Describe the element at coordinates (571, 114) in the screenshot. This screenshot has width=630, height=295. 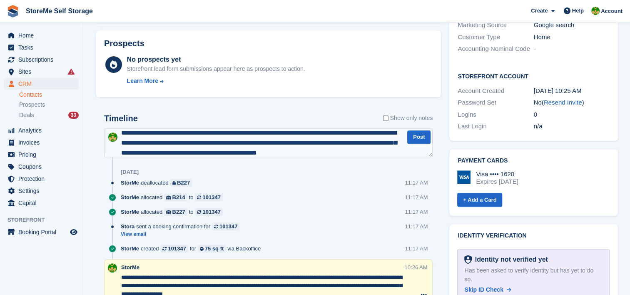
I see `div: 0` at that location.